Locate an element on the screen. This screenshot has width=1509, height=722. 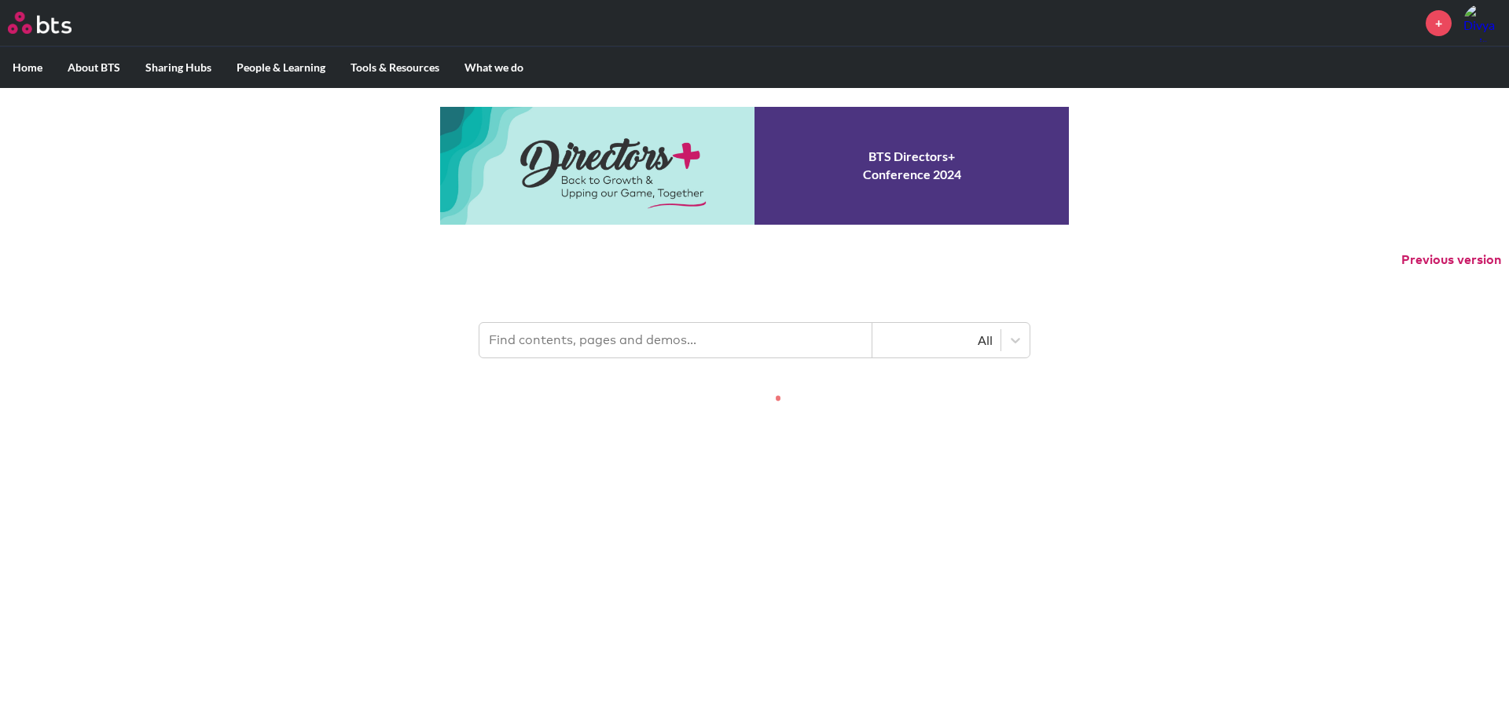
label: Sharing Hubs is located at coordinates (178, 68).